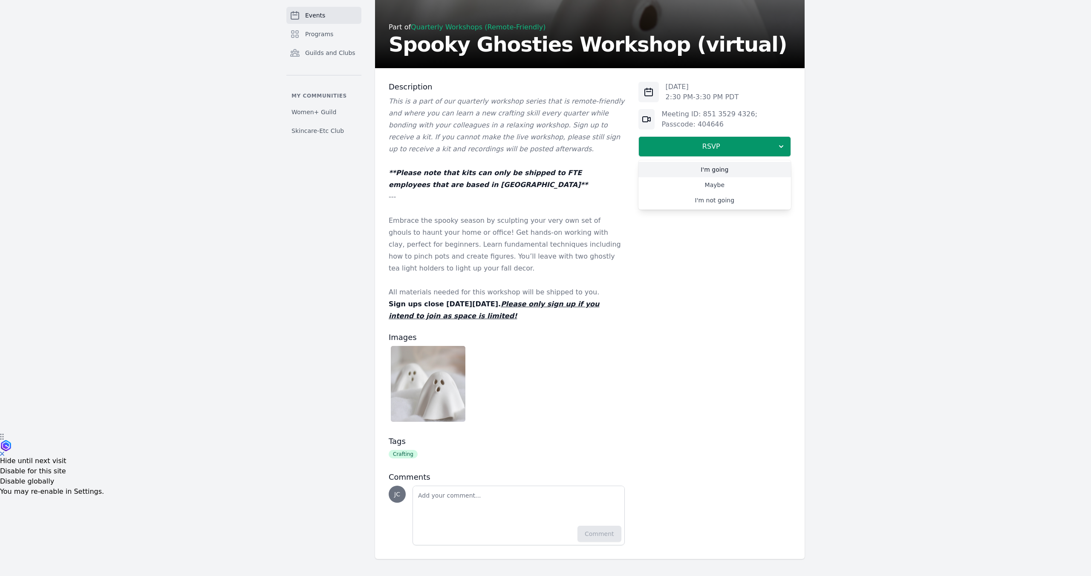 This screenshot has height=576, width=1091. I want to click on img: Screenshot%202025-08-18%20at%2011.44.36%E2%80%AFAM.png, so click(428, 384).